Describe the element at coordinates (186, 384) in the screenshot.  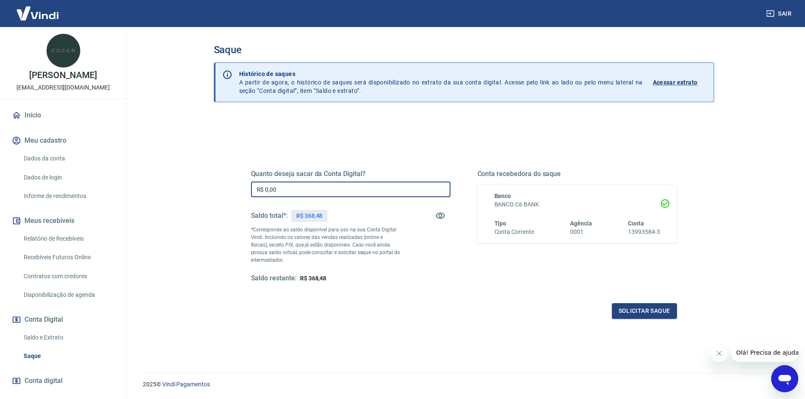
I see `a: Vindi Pagamentos` at that location.